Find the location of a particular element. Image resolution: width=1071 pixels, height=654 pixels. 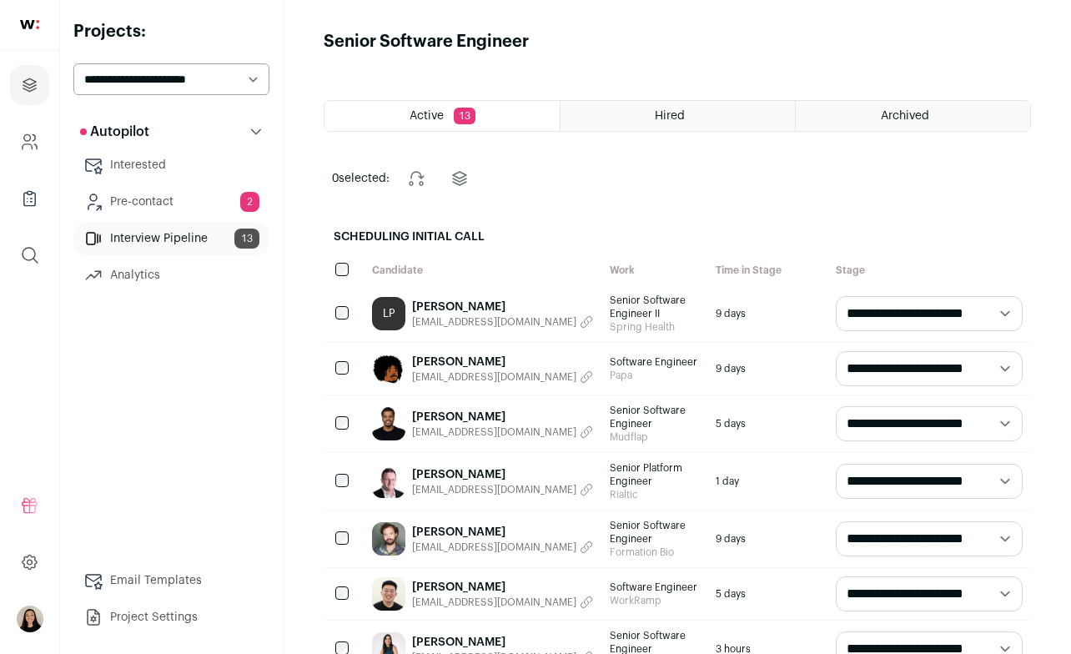

div: LP is located at coordinates (389, 313).